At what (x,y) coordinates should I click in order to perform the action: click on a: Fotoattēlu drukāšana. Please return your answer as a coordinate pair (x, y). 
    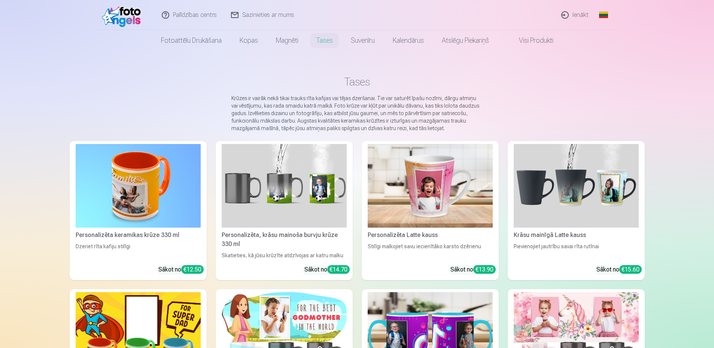
    Looking at the image, I should click on (191, 40).